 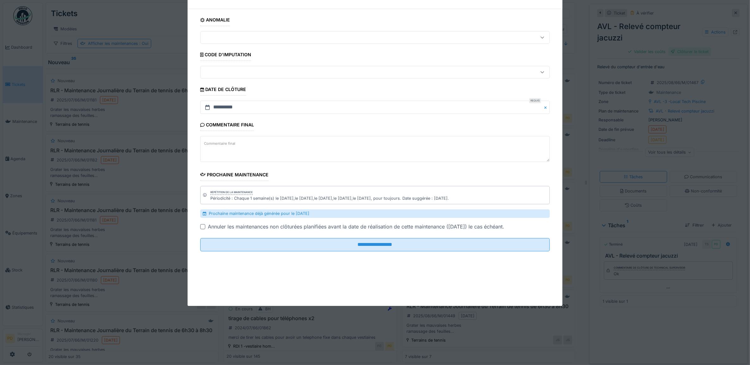 What do you see at coordinates (220, 144) in the screenshot?
I see `label: Commentaire final` at bounding box center [220, 144].